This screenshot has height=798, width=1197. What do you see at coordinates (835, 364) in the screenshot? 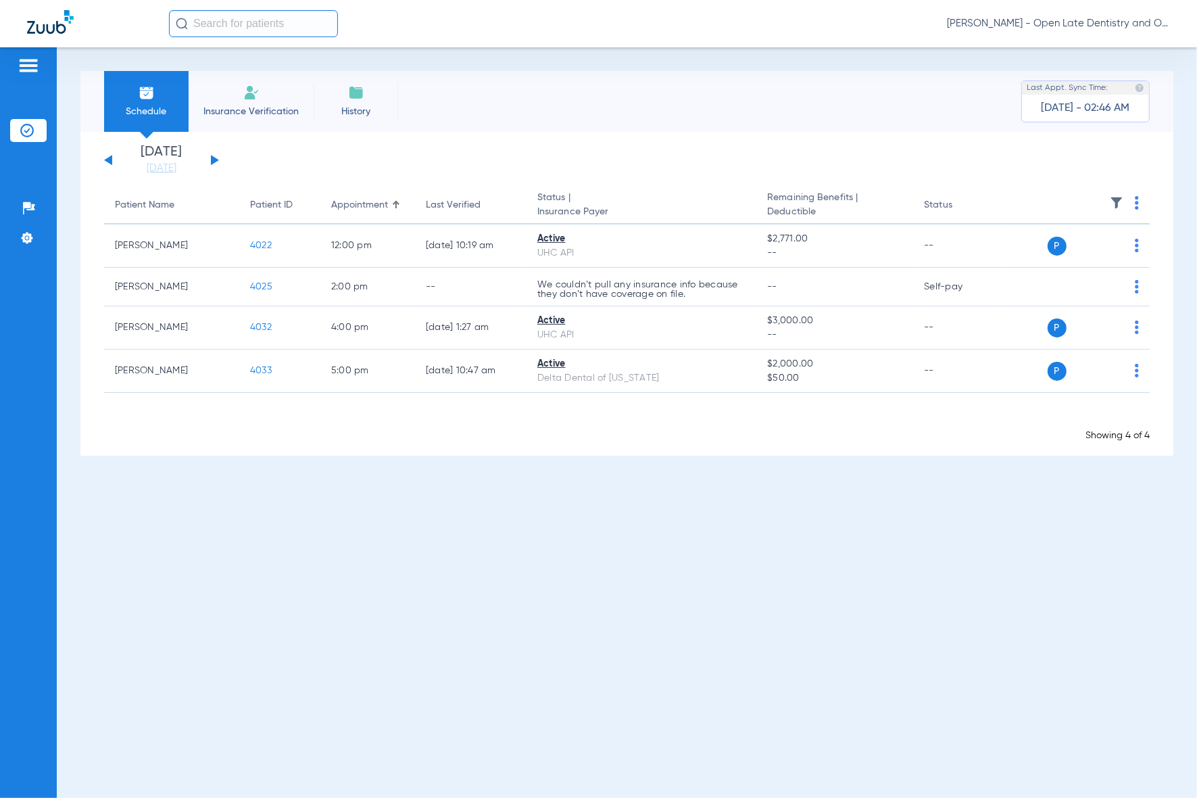
I see `span: $2,000.00` at bounding box center [835, 364].